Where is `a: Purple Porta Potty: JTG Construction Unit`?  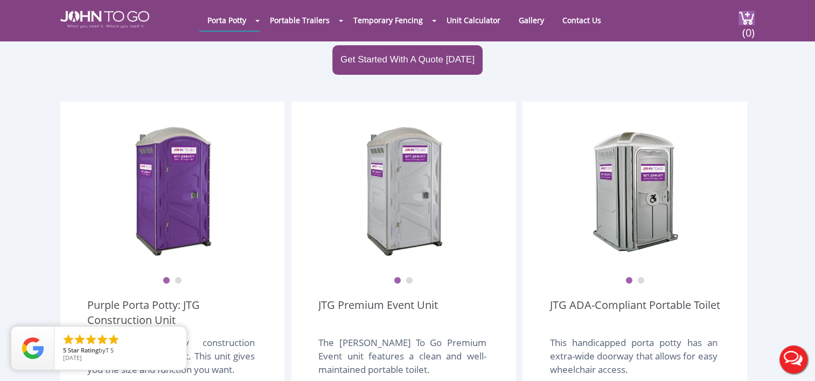
a: Purple Porta Potty: JTG Construction Unit is located at coordinates (172, 313).